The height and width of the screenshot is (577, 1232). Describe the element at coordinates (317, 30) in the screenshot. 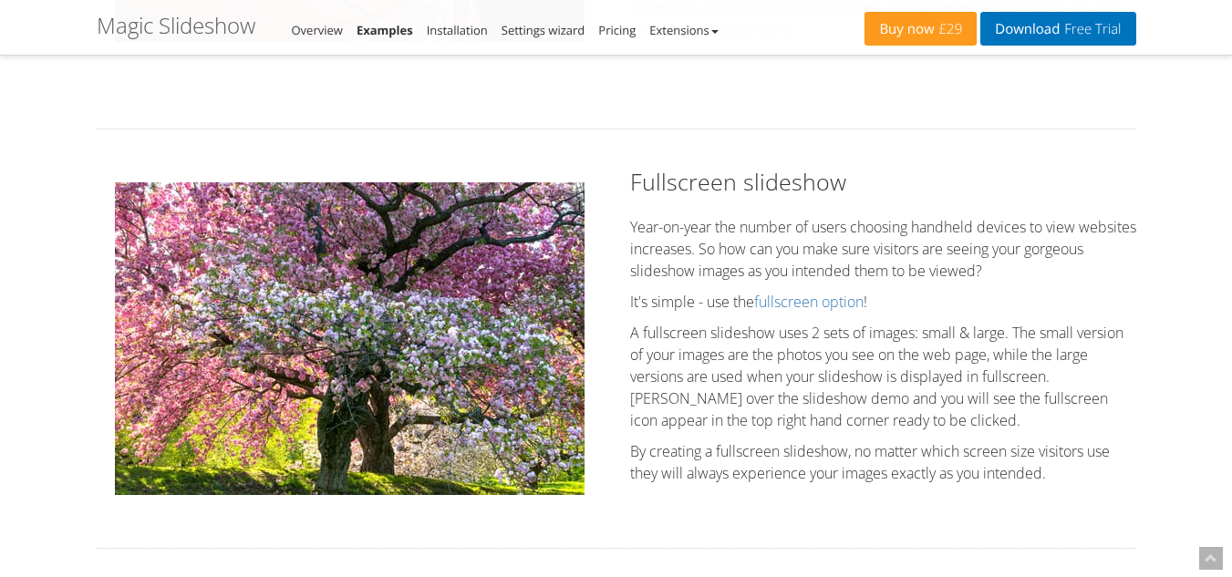

I see `a: Overview` at that location.